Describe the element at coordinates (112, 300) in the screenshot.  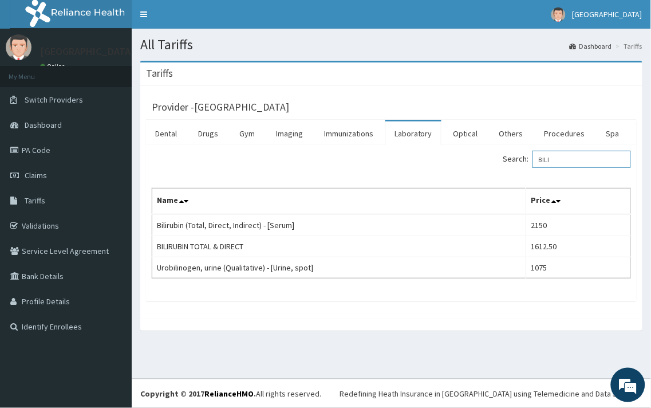
I see `textarea: Type your message and hit 'Enter'` at that location.